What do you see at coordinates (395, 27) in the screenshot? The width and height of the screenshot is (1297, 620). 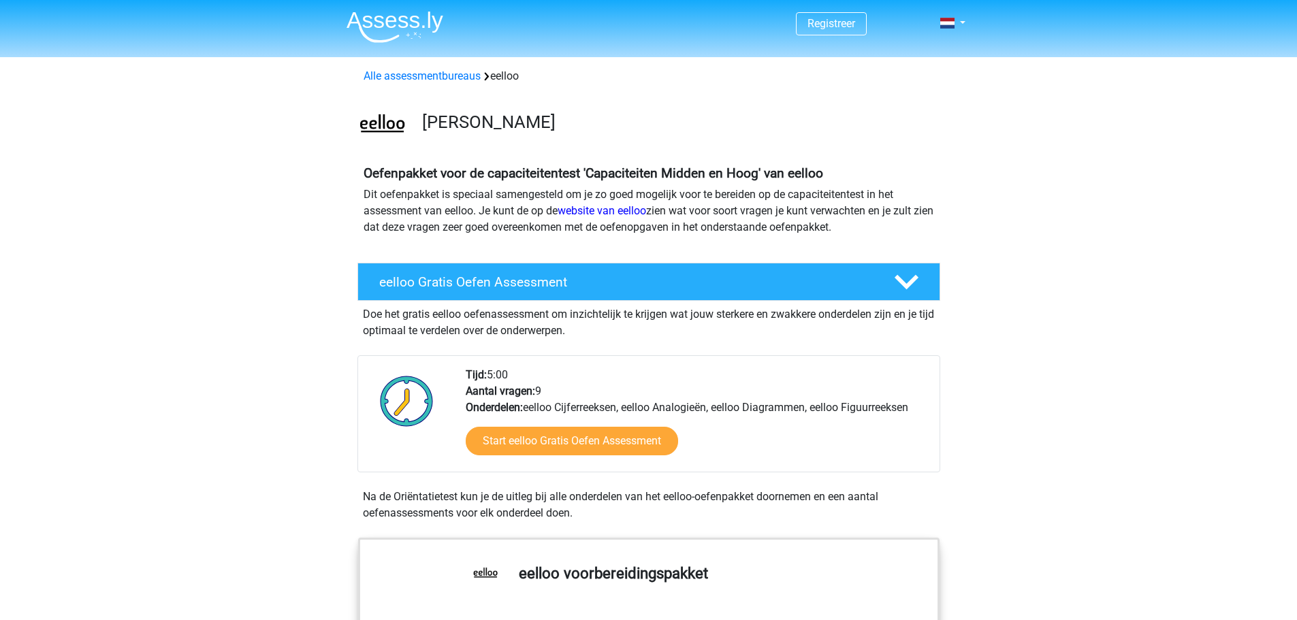 I see `img: Assessly` at bounding box center [395, 27].